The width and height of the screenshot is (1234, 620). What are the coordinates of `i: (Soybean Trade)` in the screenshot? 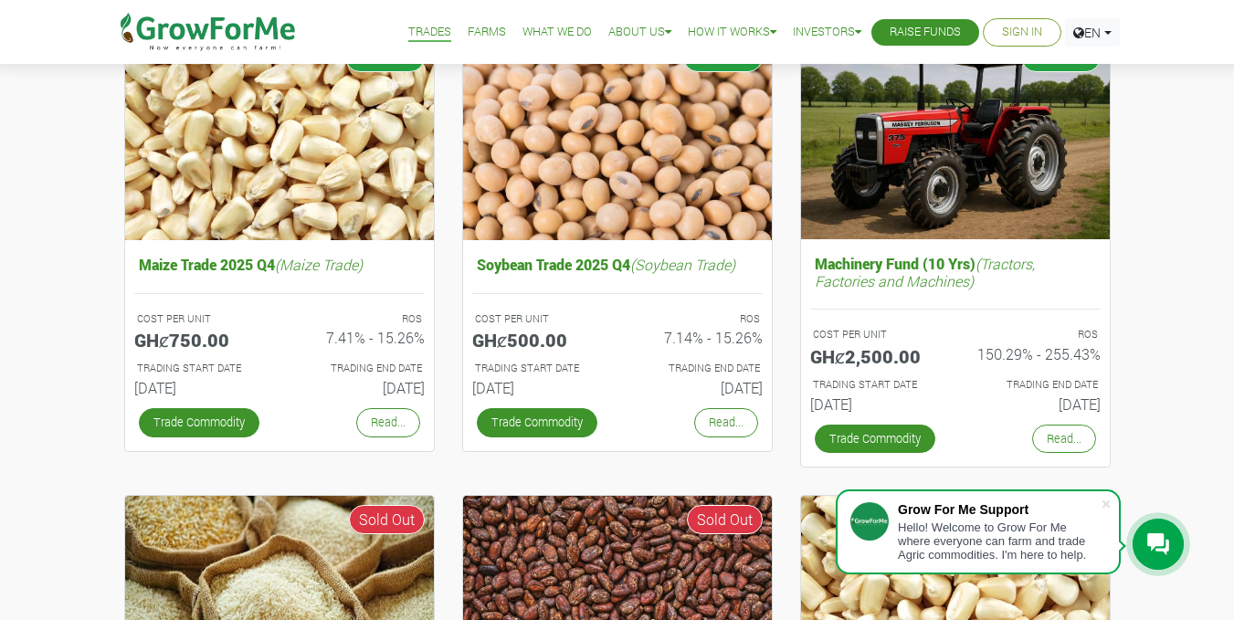 It's located at (682, 264).